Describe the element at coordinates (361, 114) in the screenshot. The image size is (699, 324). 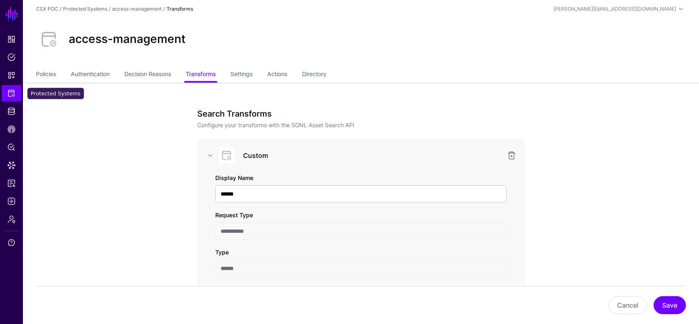
I see `h3: Search Transforms` at that location.